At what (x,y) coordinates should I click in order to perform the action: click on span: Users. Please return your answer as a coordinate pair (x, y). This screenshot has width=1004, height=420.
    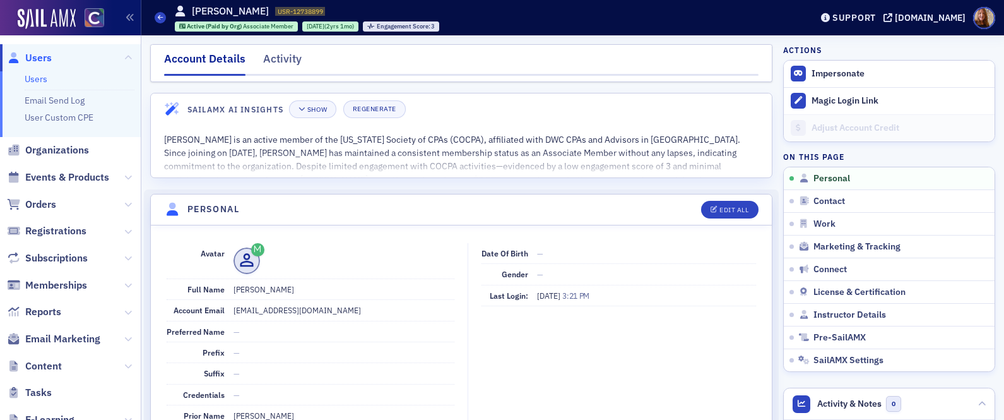
    Looking at the image, I should click on (39, 58).